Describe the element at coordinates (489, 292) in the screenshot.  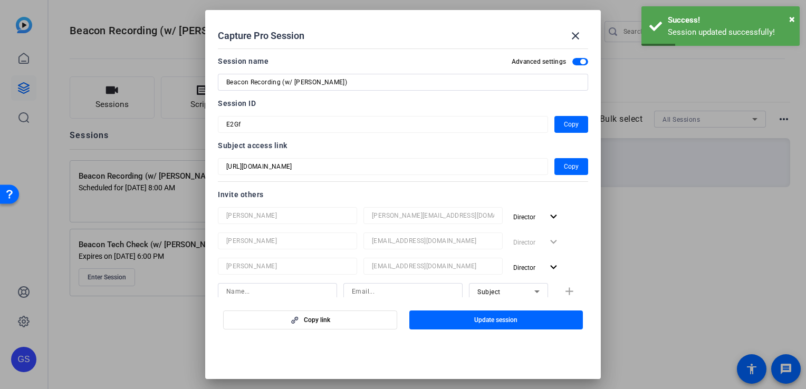
I see `span: Subject` at that location.